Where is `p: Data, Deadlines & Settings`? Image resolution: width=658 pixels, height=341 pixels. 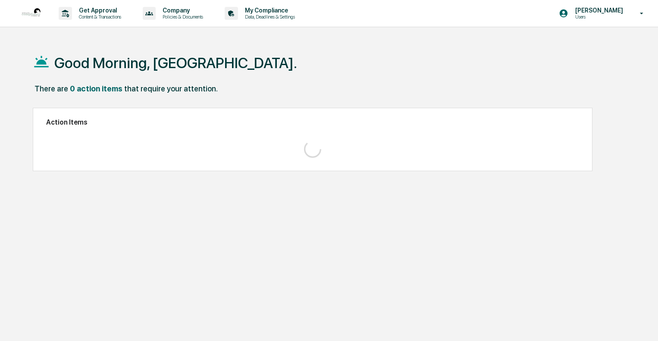 p: Data, Deadlines & Settings is located at coordinates (268, 17).